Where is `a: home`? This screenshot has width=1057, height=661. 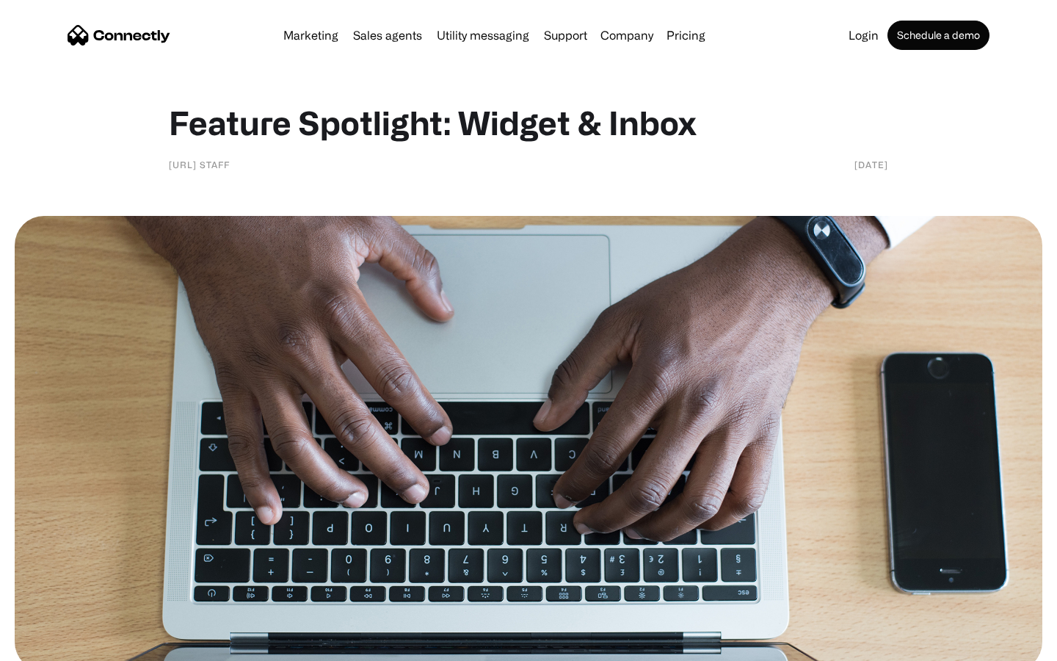
a: home is located at coordinates (119, 35).